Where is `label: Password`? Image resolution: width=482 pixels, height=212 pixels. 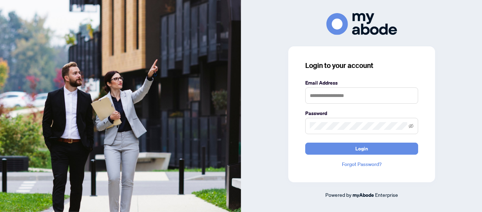 label: Password is located at coordinates (362, 113).